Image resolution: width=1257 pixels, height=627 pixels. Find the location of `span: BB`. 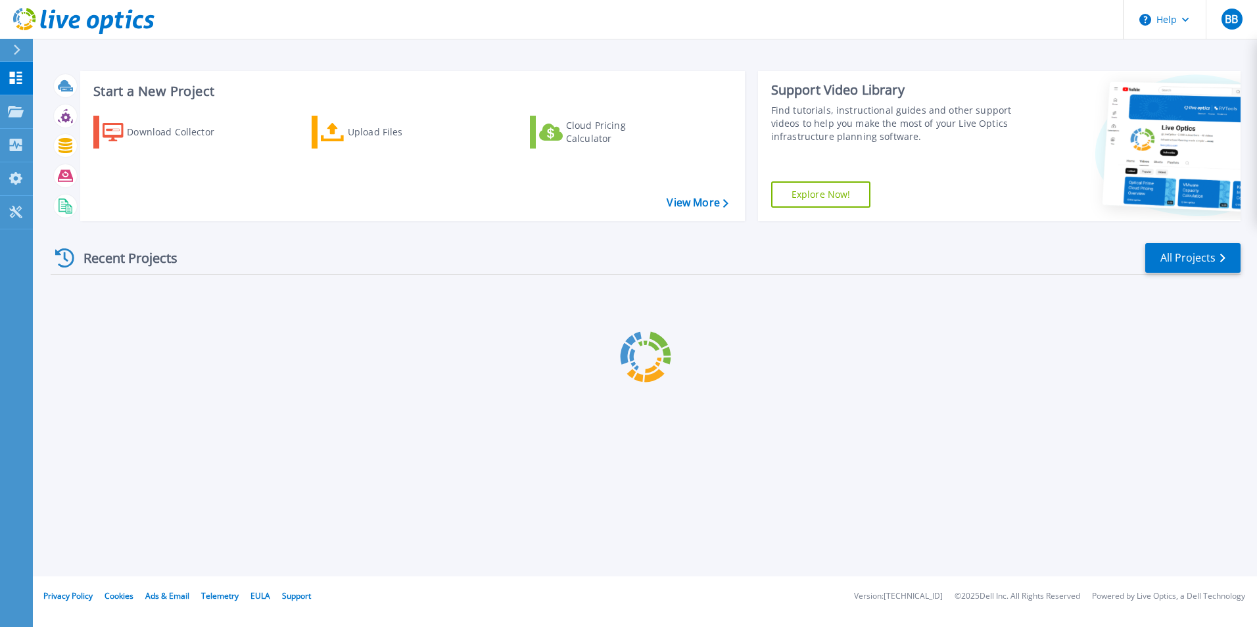

span: BB is located at coordinates (1231, 19).